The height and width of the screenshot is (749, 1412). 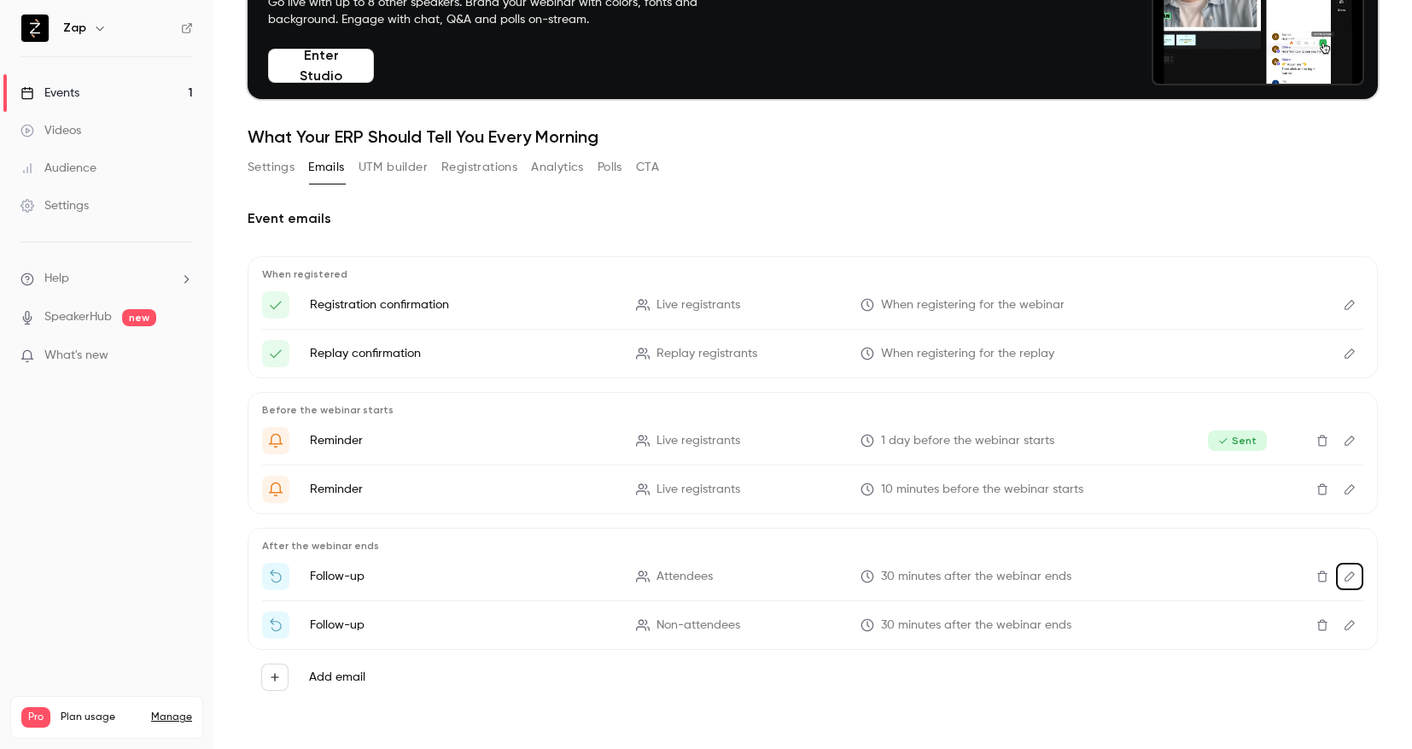 What do you see at coordinates (50, 131) in the screenshot?
I see `div: Videos` at bounding box center [50, 131].